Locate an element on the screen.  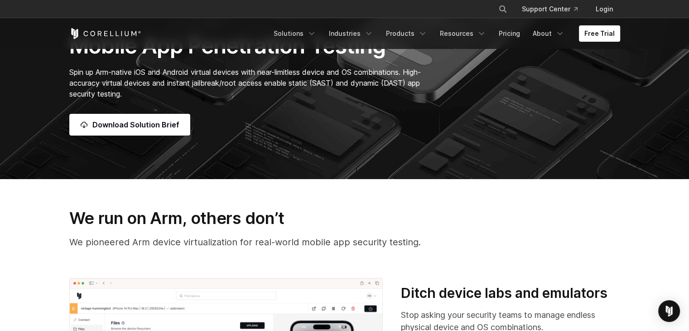
h3: We run on Arm, others don’t is located at coordinates (345, 218).